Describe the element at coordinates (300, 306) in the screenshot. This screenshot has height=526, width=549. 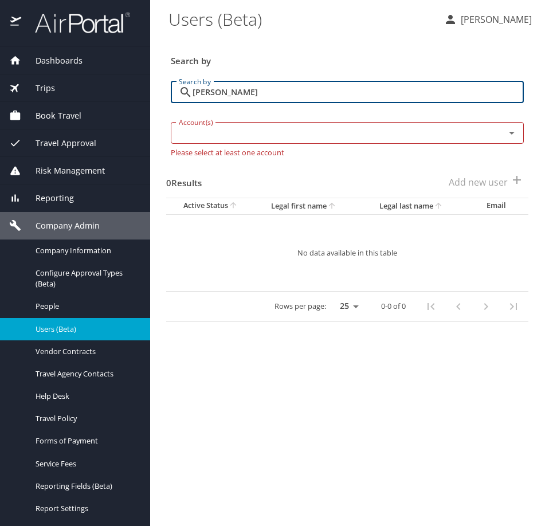
I see `p: Rows per page:` at that location.